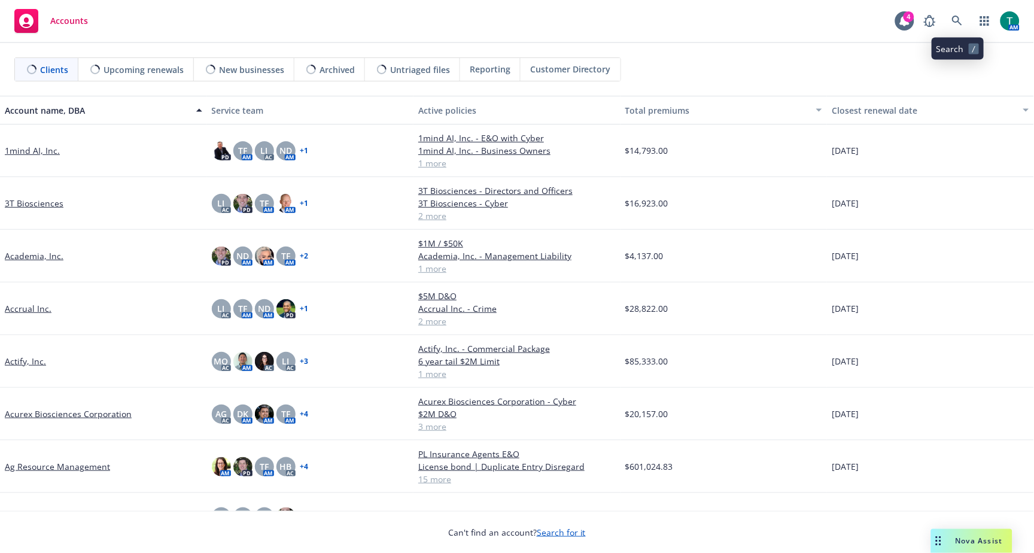 The image size is (1034, 553). What do you see at coordinates (305, 256) in the screenshot?
I see `a: + 2` at bounding box center [305, 256].